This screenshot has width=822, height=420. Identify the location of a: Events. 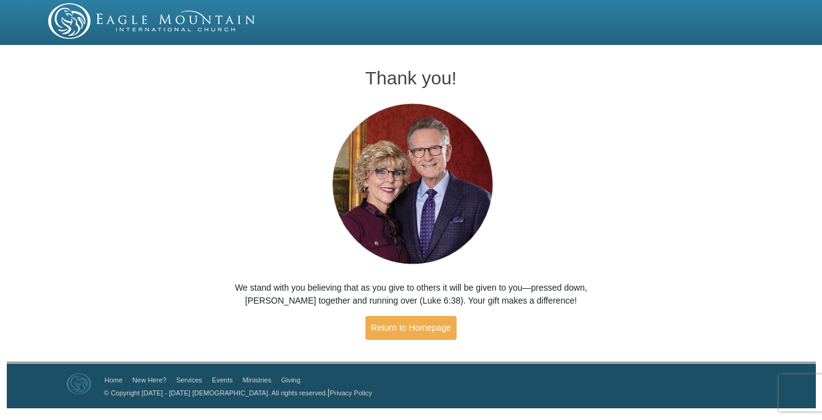
(222, 380).